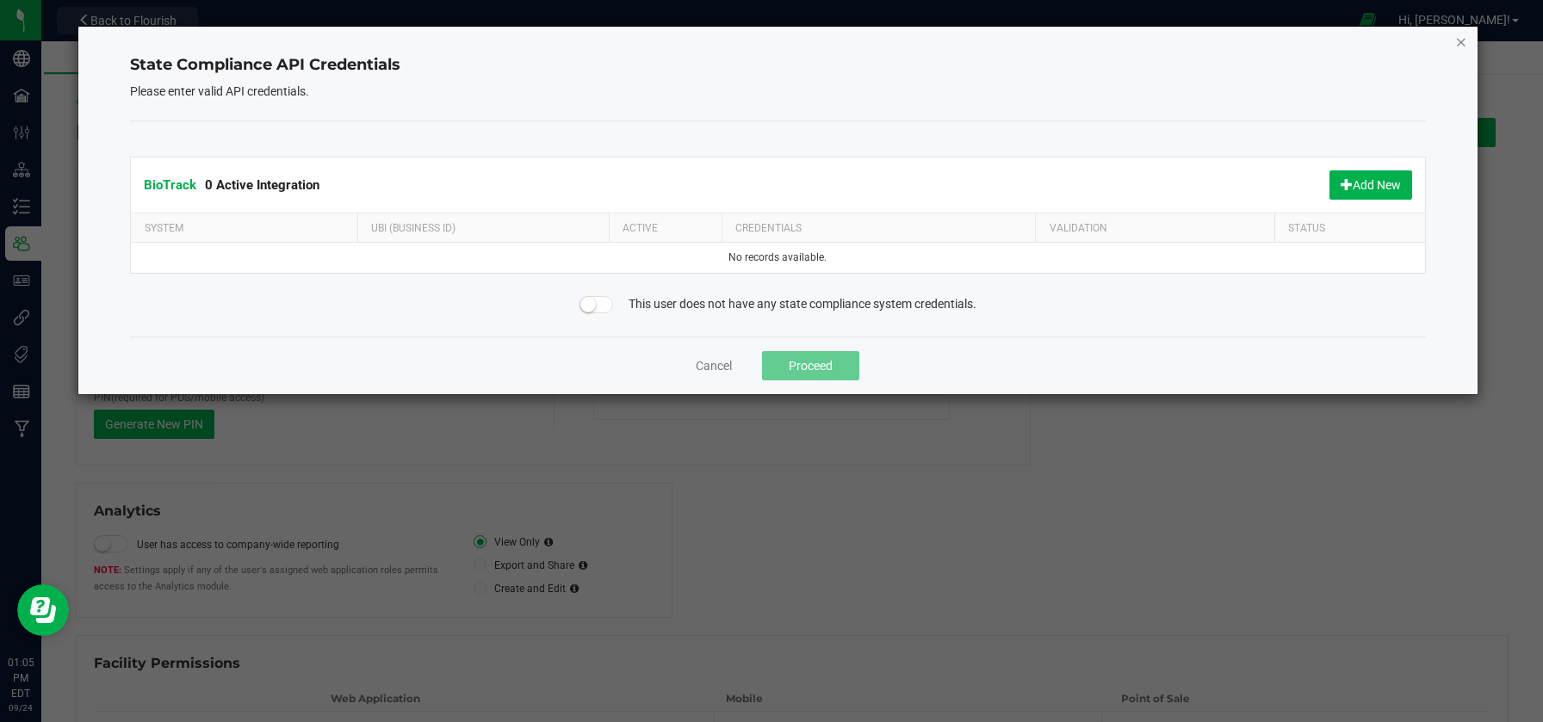 The height and width of the screenshot is (722, 1543). What do you see at coordinates (262, 185) in the screenshot?
I see `span: 0 Active Integration` at bounding box center [262, 185].